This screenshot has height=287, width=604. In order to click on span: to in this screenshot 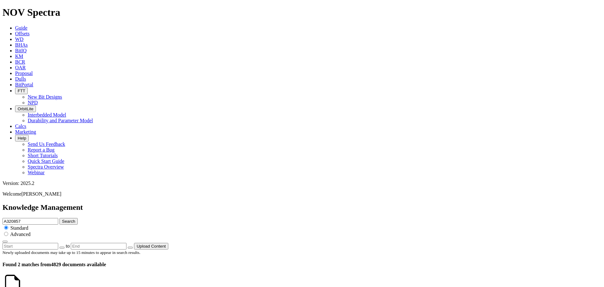, I will do `click(68, 245)`.